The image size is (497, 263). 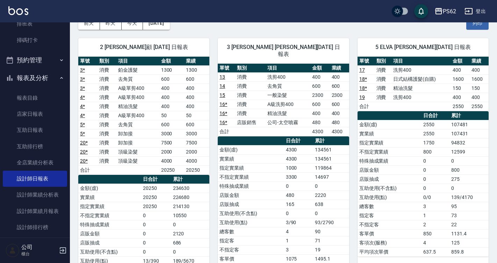 I want to click on td: 1600, so click(x=479, y=79).